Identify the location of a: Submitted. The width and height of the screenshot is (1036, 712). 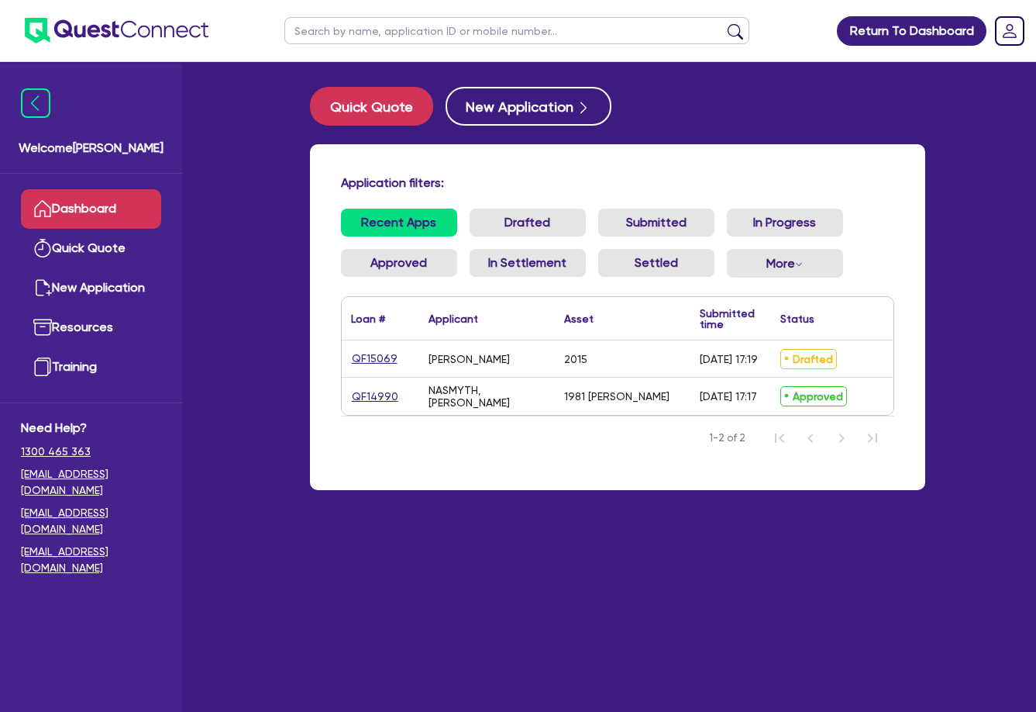
(657, 222).